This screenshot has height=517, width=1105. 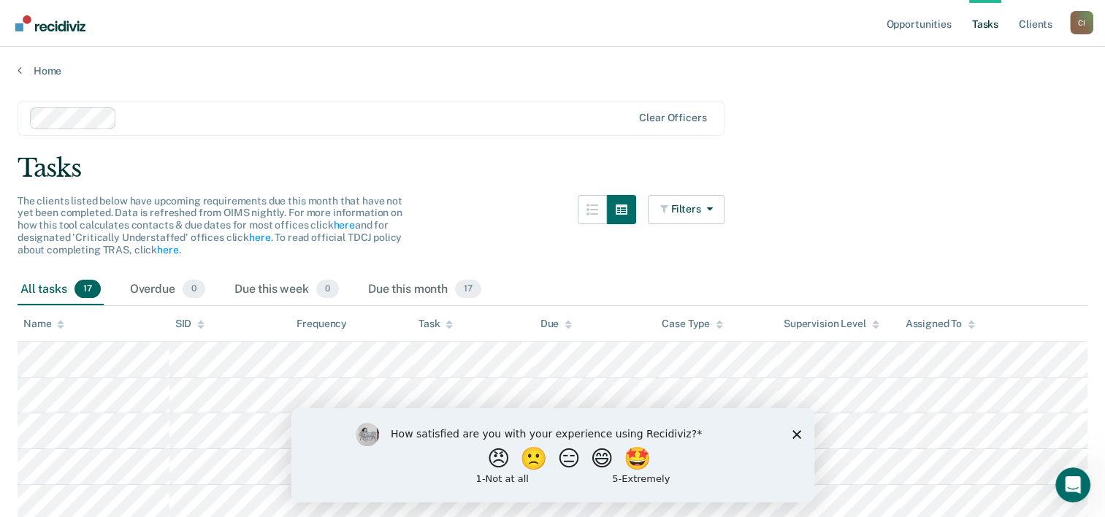 I want to click on div: Case Type, so click(x=692, y=323).